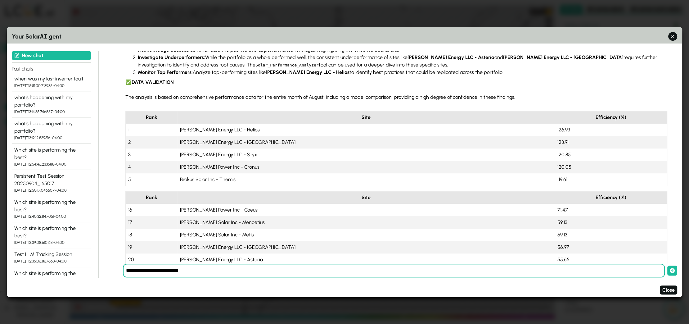 The height and width of the screenshot is (324, 689). Describe the element at coordinates (152, 142) in the screenshot. I see `td: 2` at that location.